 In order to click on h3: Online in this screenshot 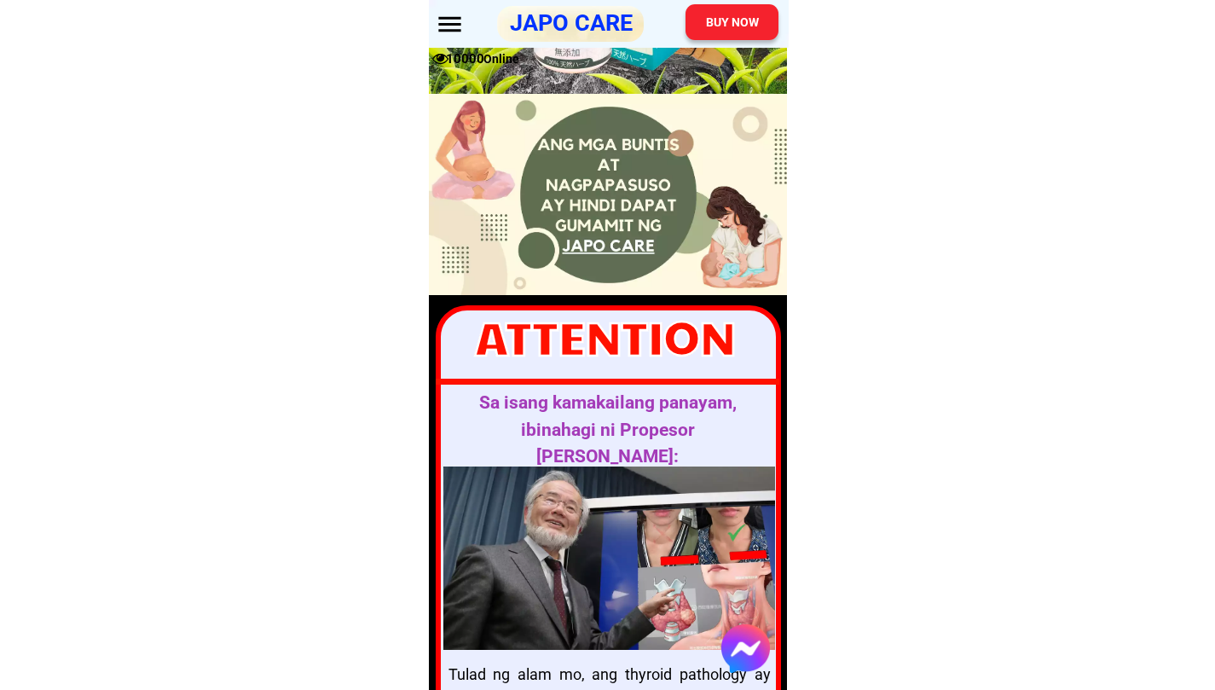, I will do `click(503, 59)`.